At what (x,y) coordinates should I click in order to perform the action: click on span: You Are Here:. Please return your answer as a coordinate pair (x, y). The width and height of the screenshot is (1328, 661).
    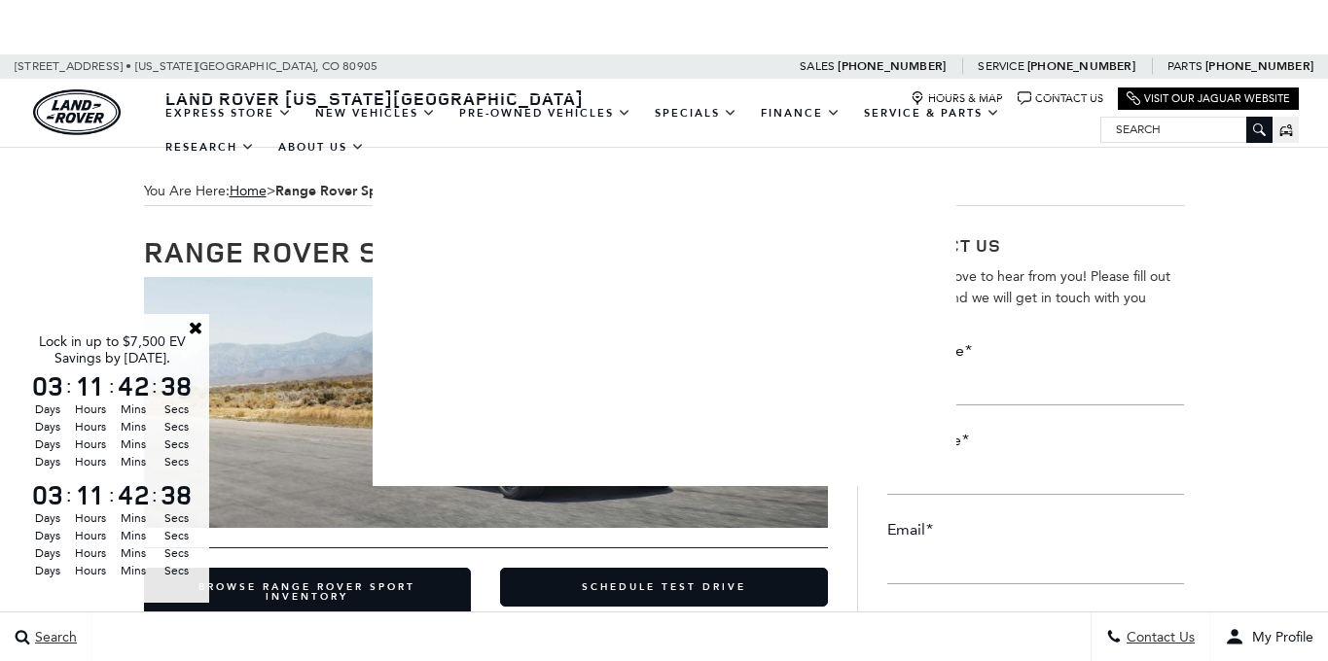
    Looking at the image, I should click on (664, 192).